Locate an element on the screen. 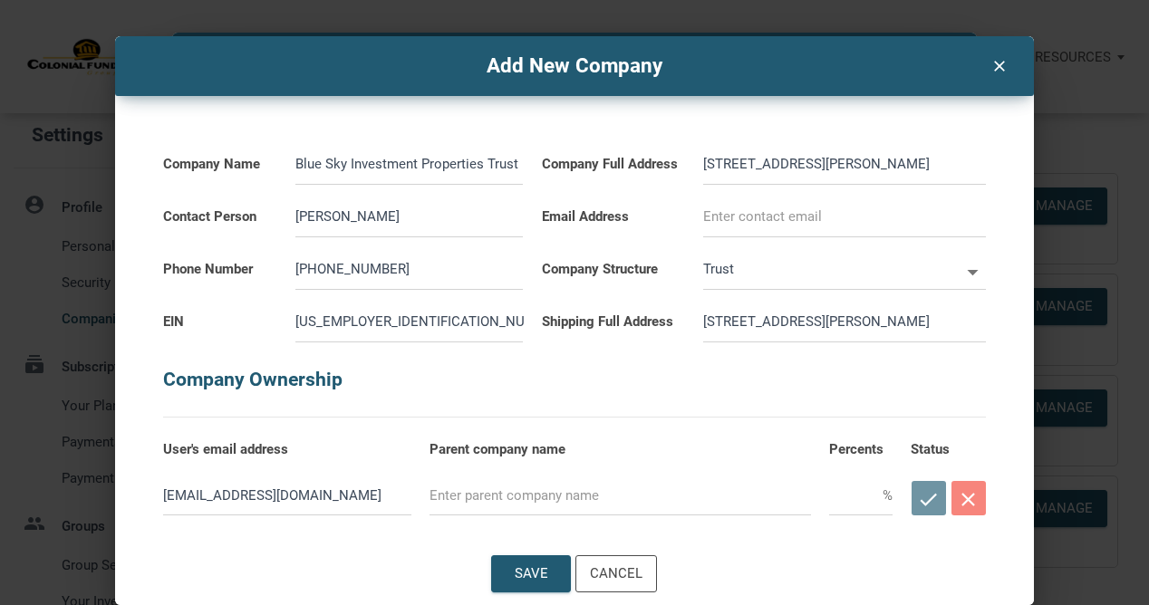 Image resolution: width=1149 pixels, height=605 pixels. button: clear is located at coordinates (998, 63).